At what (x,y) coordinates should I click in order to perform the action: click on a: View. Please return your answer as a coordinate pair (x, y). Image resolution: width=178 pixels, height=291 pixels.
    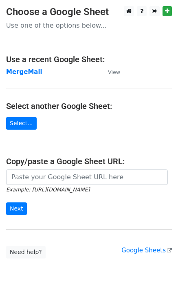
    Looking at the image, I should click on (110, 72).